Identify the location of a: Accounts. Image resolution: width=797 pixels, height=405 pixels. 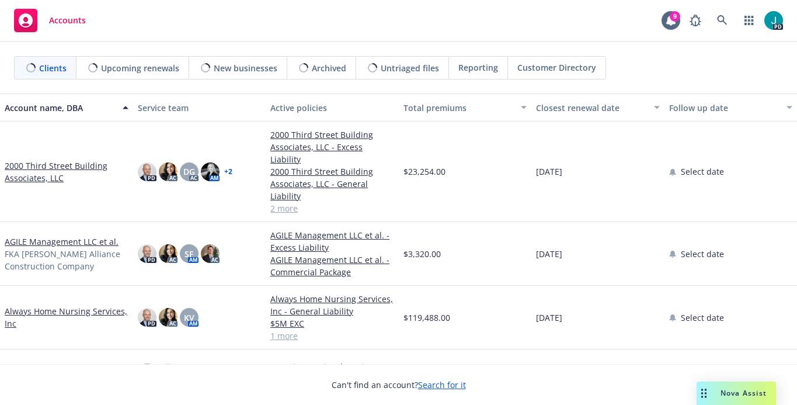
(50, 20).